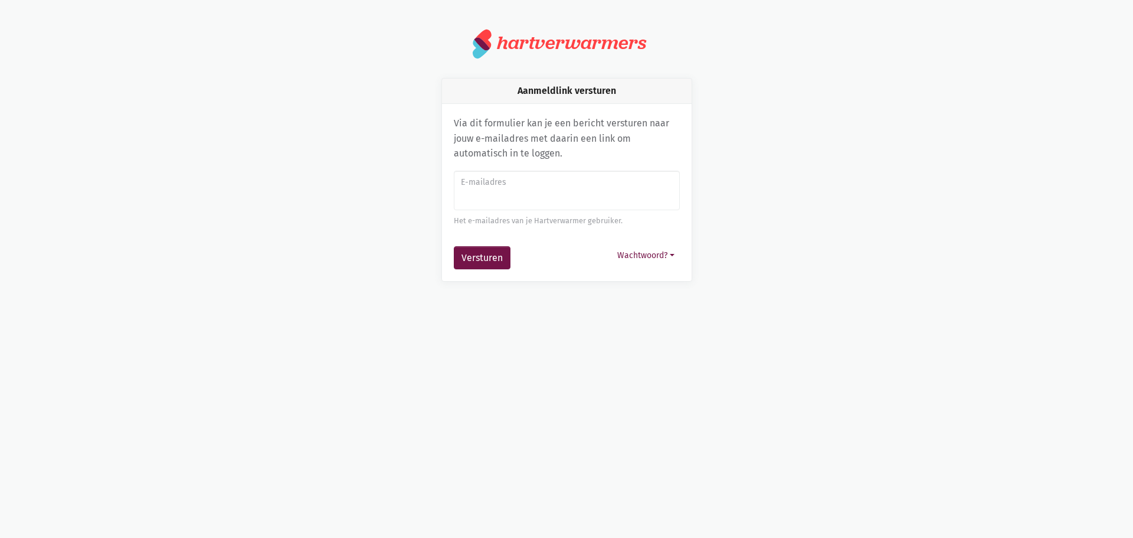 The height and width of the screenshot is (538, 1133). I want to click on div: Het e-mailadres van je Hartverwarmer gebruiker., so click(567, 221).